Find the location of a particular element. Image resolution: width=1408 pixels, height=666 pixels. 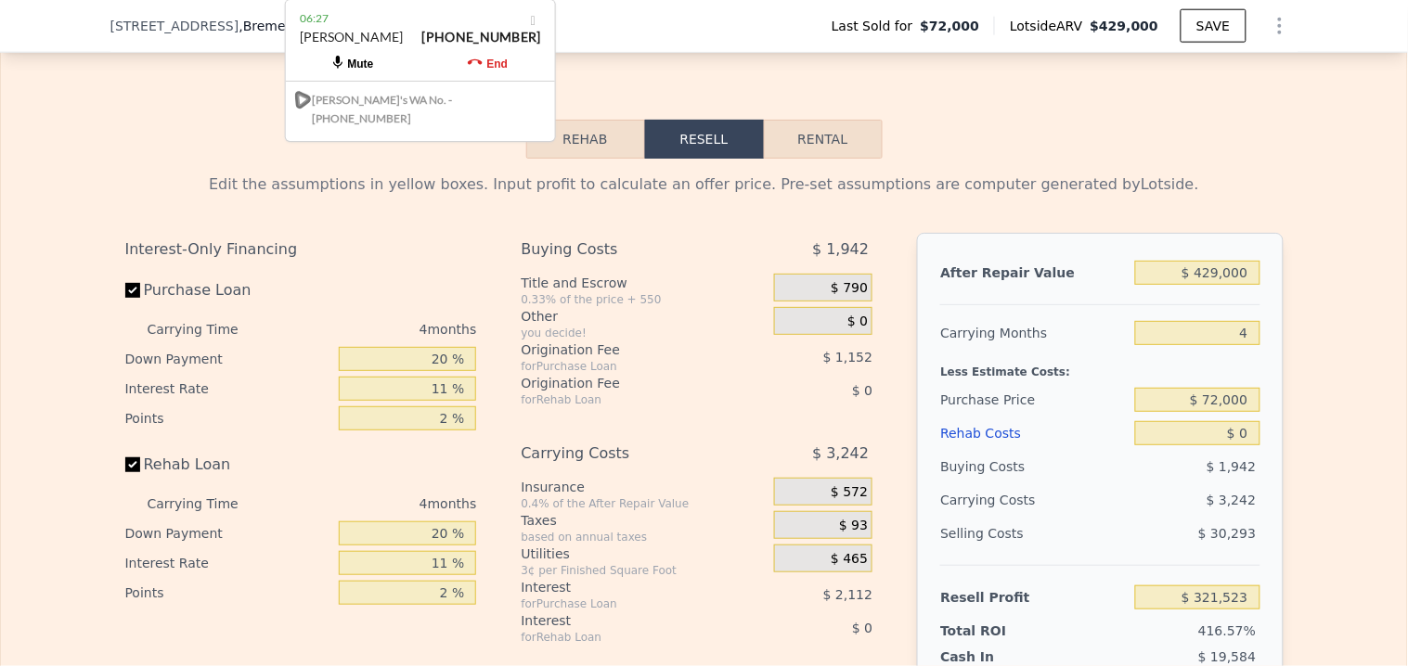

div: Less Estimate Costs: is located at coordinates (1100, 367).